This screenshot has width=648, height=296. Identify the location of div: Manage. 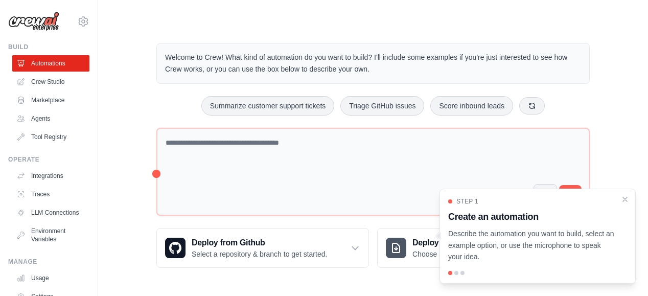
(49, 262).